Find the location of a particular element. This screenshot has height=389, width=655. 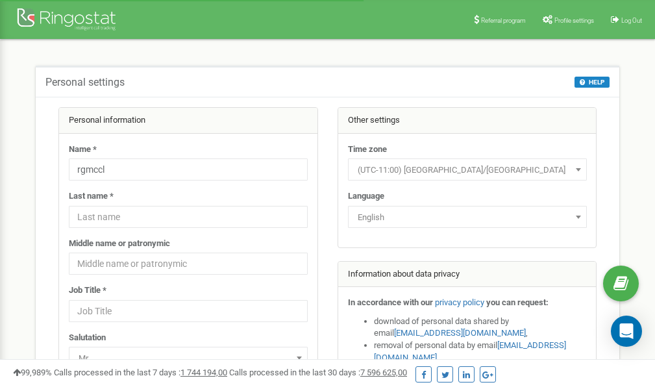

span: 99,989% is located at coordinates (32, 372).